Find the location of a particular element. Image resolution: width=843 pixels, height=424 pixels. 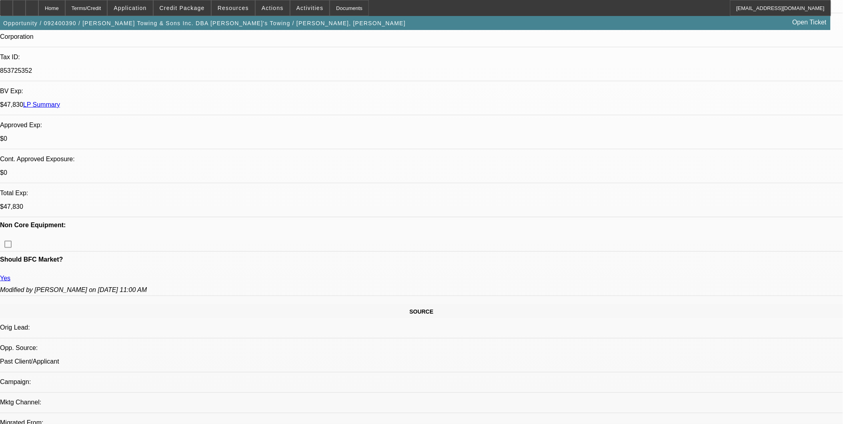

span: Resources is located at coordinates (233, 8).